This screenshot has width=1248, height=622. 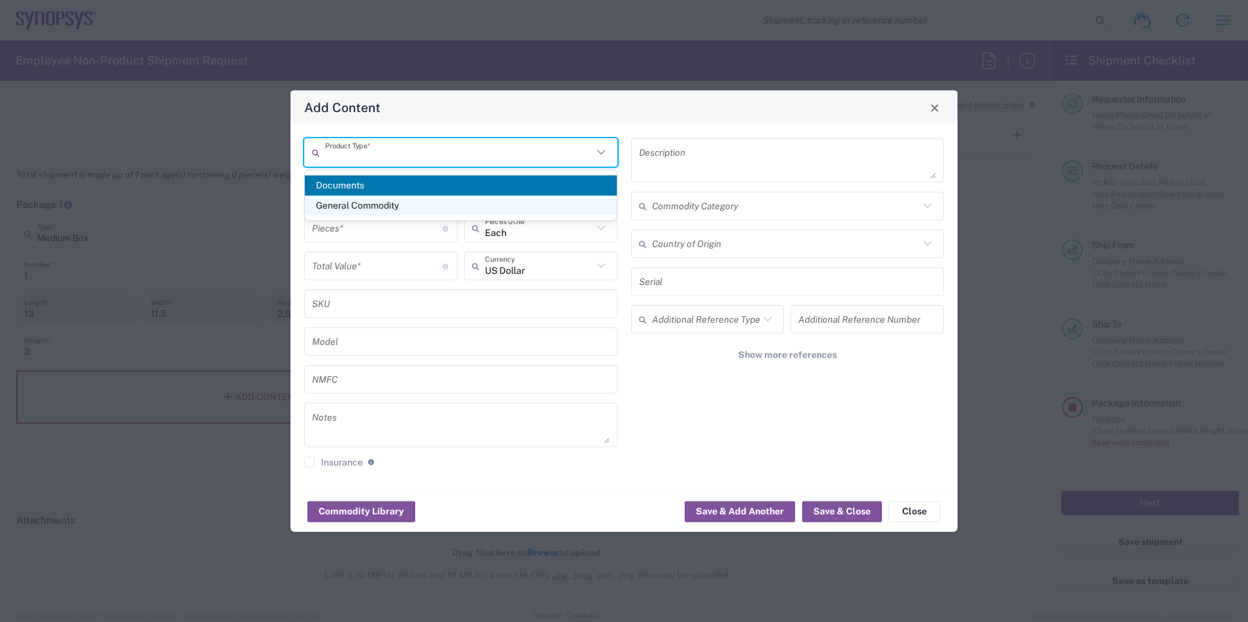 I want to click on button: Save & Add Another, so click(x=739, y=512).